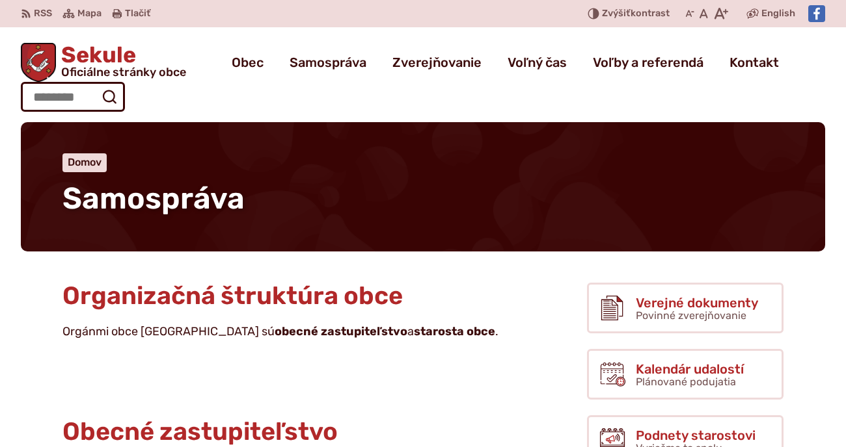 This screenshot has width=846, height=447. Describe the element at coordinates (341, 332) in the screenshot. I see `strong: obecné zastupiteľstvo` at that location.